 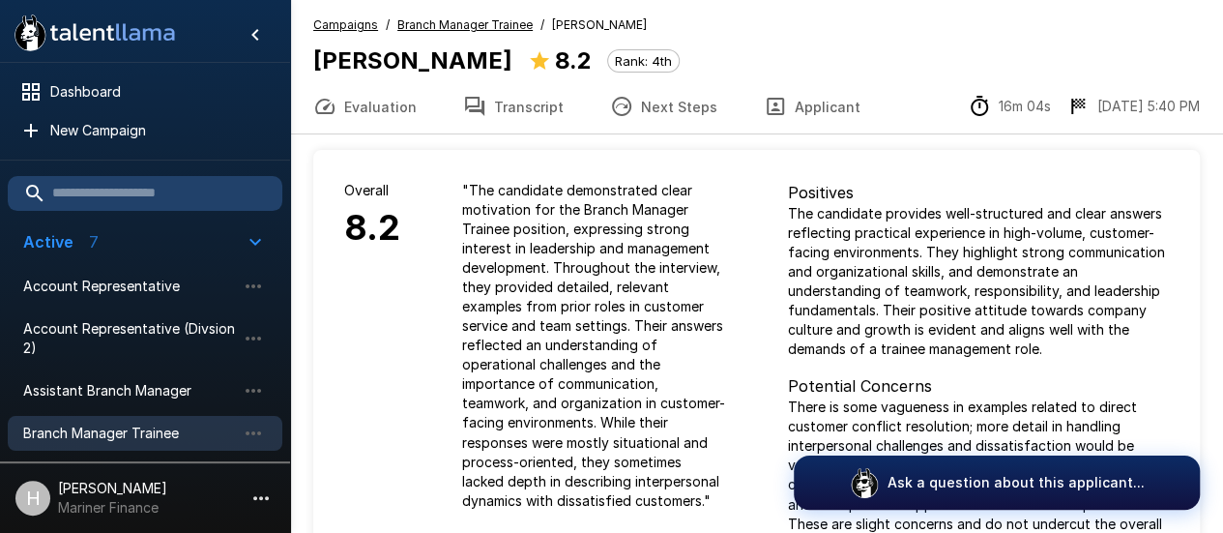 What do you see at coordinates (663, 106) in the screenshot?
I see `button: Next Steps` at bounding box center [663, 106].